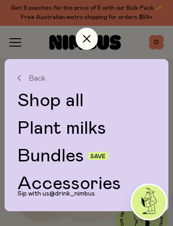 Image resolution: width=173 pixels, height=226 pixels. I want to click on button: Back, so click(86, 78).